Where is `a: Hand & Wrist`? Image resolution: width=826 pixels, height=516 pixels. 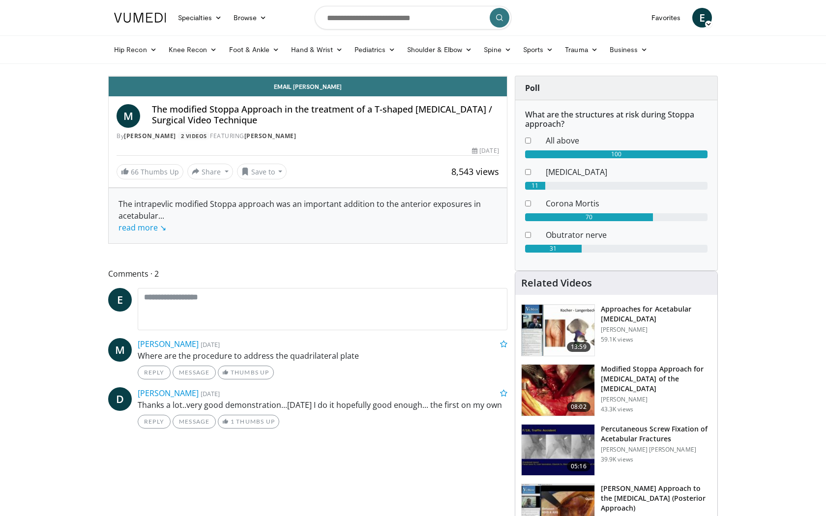 a: Hand & Wrist is located at coordinates (316, 50).